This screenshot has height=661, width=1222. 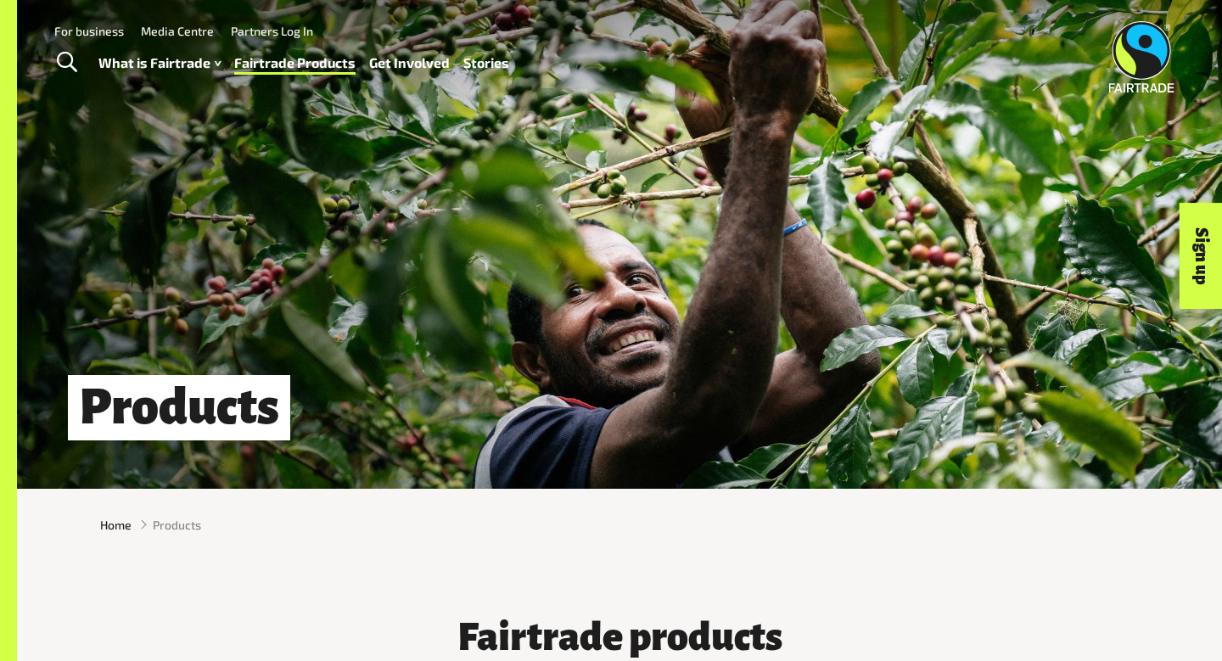 I want to click on a: Media Centre, so click(x=177, y=31).